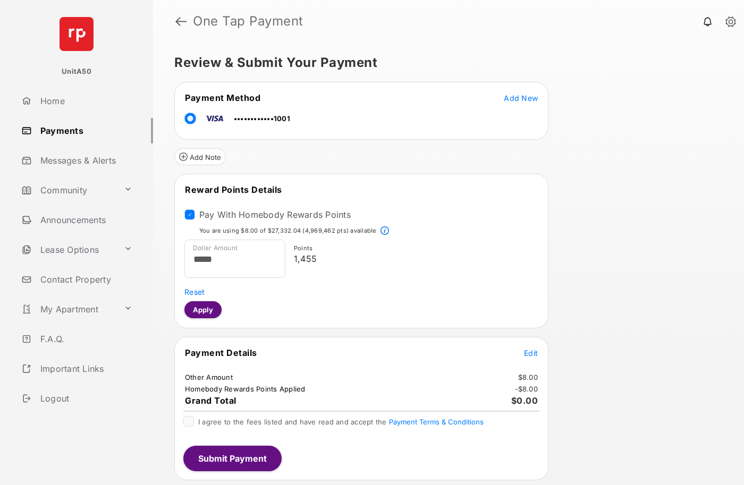  Describe the element at coordinates (526, 389) in the screenshot. I see `td: - $8.00` at that location.